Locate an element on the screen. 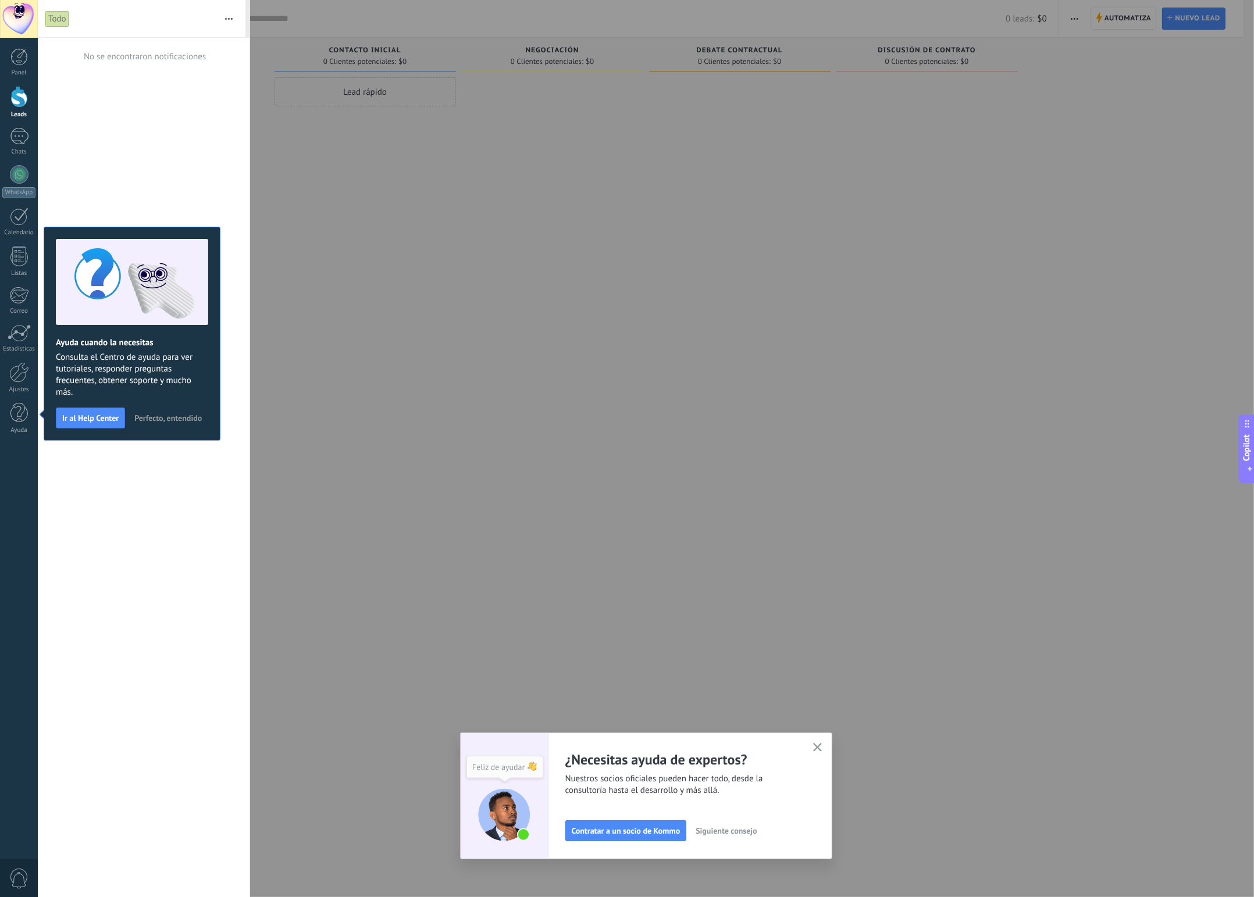 The width and height of the screenshot is (1254, 897). div: Todo is located at coordinates (57, 19).